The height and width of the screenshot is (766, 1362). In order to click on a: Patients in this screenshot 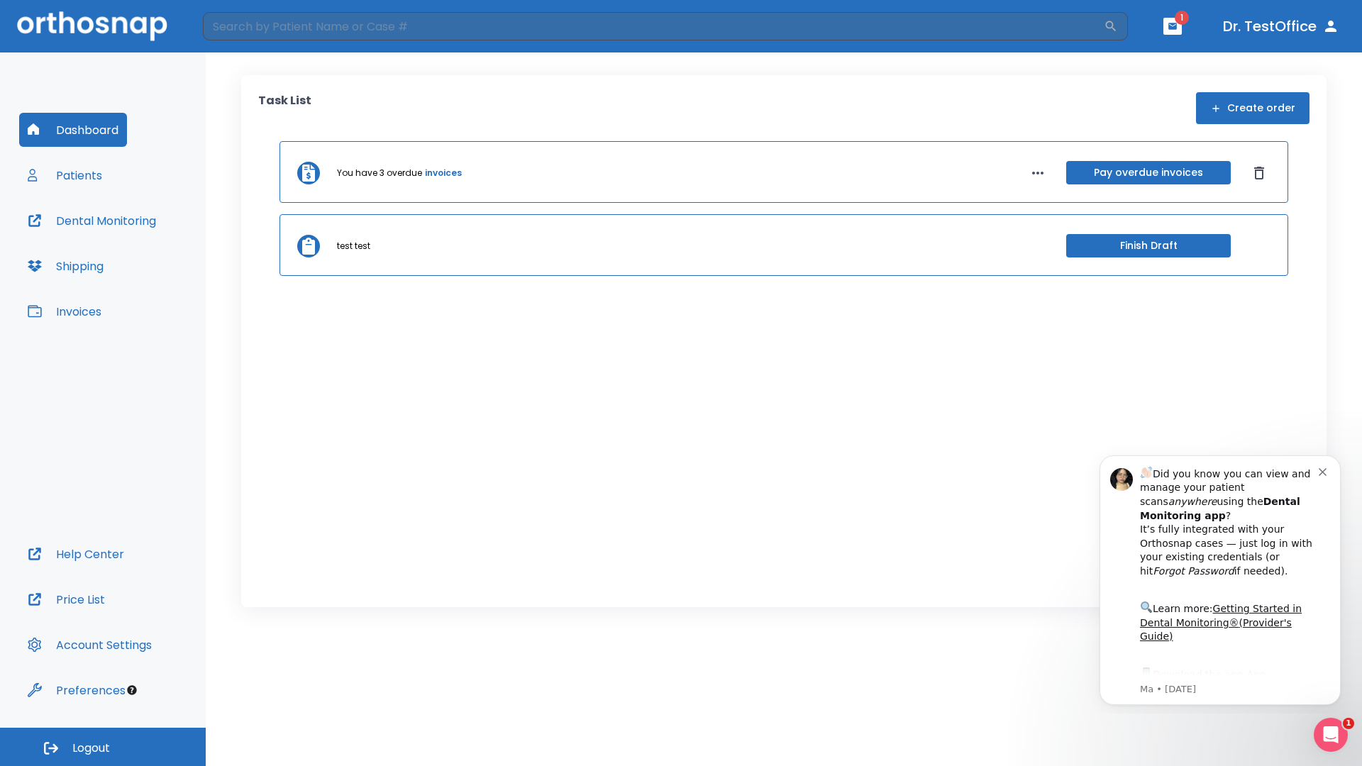, I will do `click(65, 175)`.